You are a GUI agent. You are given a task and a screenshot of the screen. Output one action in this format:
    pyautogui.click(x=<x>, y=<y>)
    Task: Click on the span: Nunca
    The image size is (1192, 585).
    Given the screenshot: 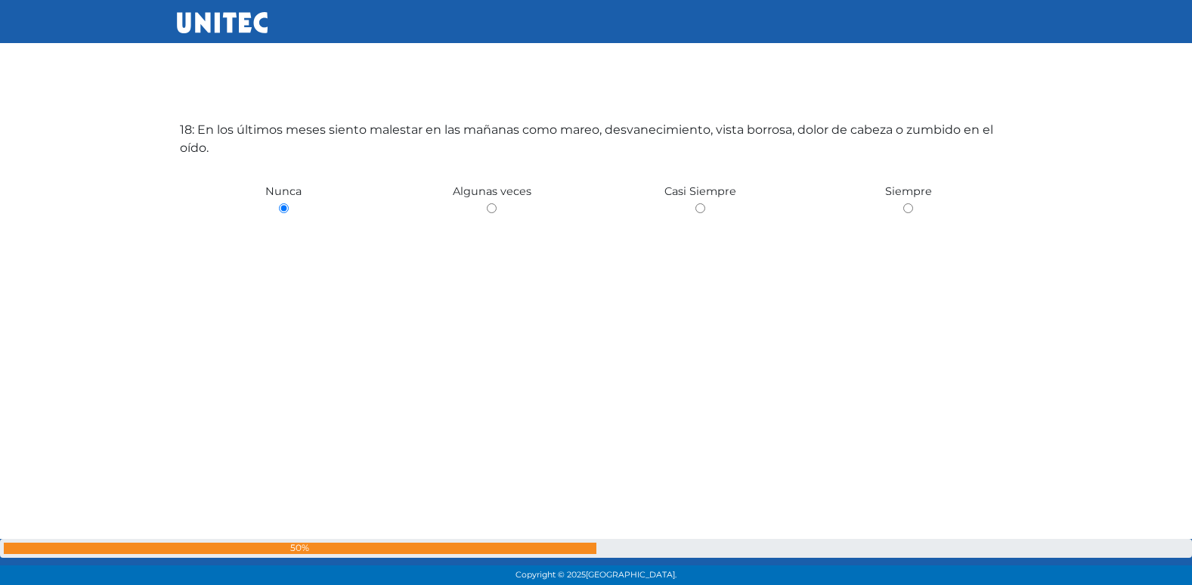 What is the action you would take?
    pyautogui.click(x=284, y=191)
    